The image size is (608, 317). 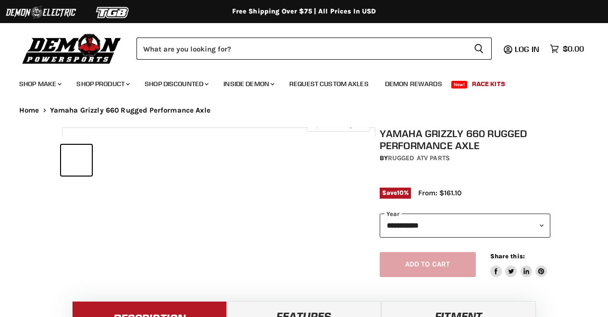 I want to click on ul: Main menu, so click(x=296, y=82).